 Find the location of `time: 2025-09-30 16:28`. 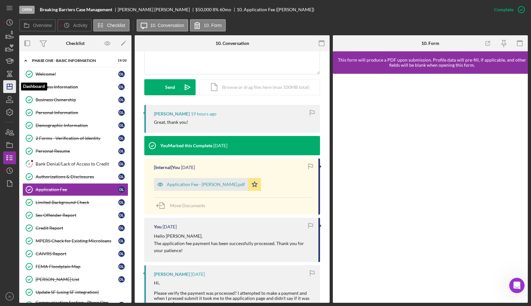

time: 2025-09-30 16:28 is located at coordinates (170, 227).